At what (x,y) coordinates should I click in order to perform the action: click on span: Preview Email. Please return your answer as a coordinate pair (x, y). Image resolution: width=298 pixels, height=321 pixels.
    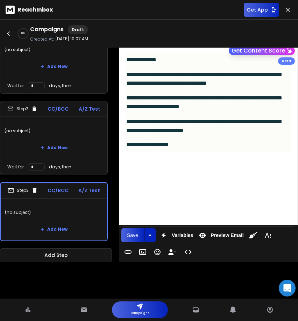
    Looking at the image, I should click on (227, 235).